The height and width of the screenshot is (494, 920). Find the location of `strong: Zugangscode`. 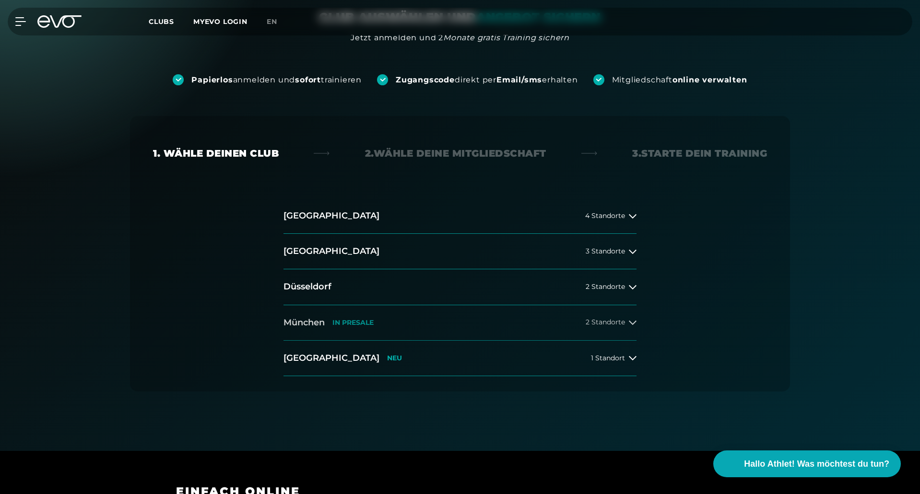

strong: Zugangscode is located at coordinates (425, 80).